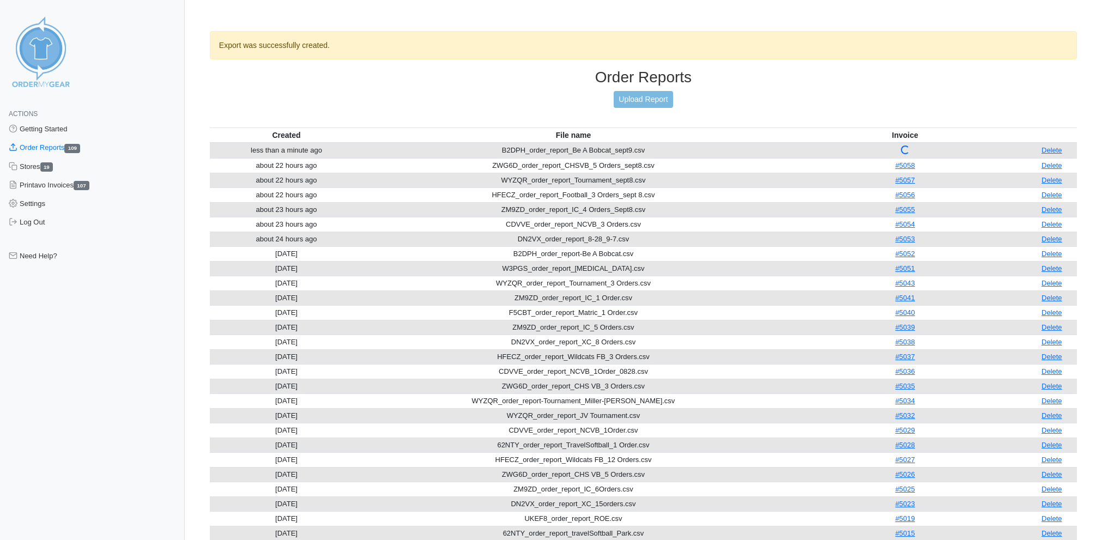  Describe the element at coordinates (643, 99) in the screenshot. I see `a: Upload Report` at that location.